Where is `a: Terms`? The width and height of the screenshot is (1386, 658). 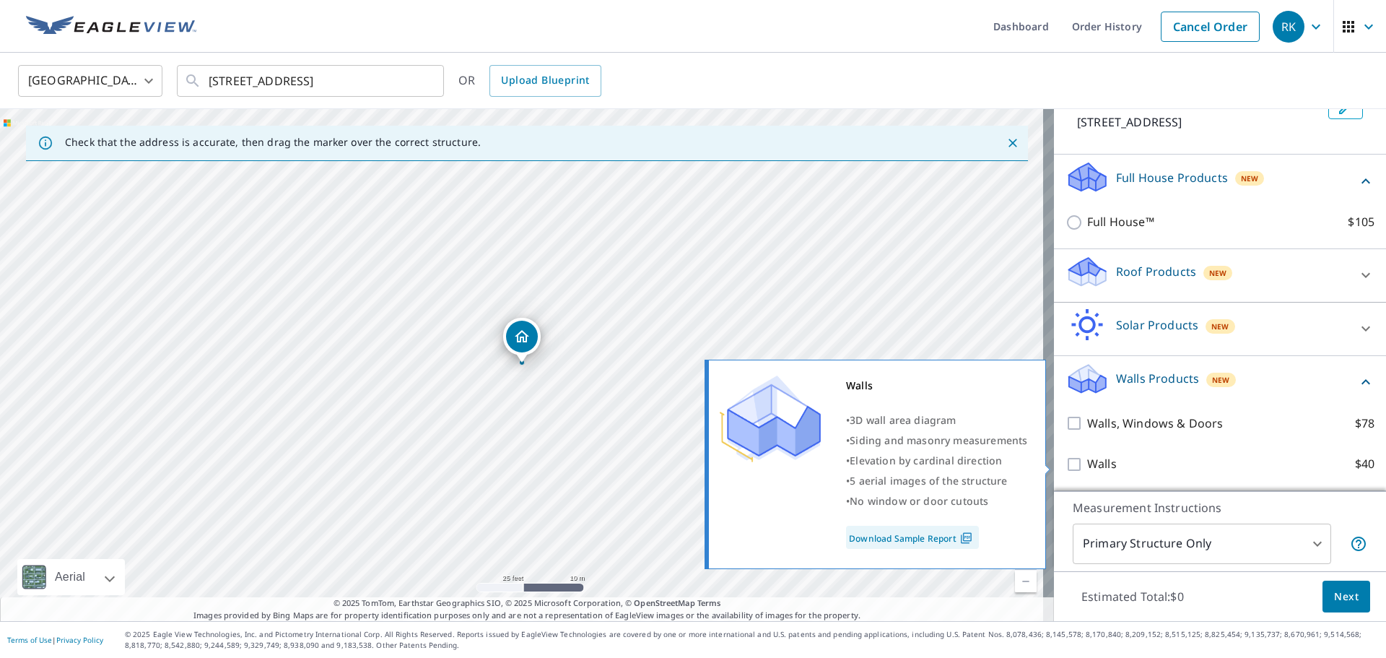 a: Terms is located at coordinates (709, 602).